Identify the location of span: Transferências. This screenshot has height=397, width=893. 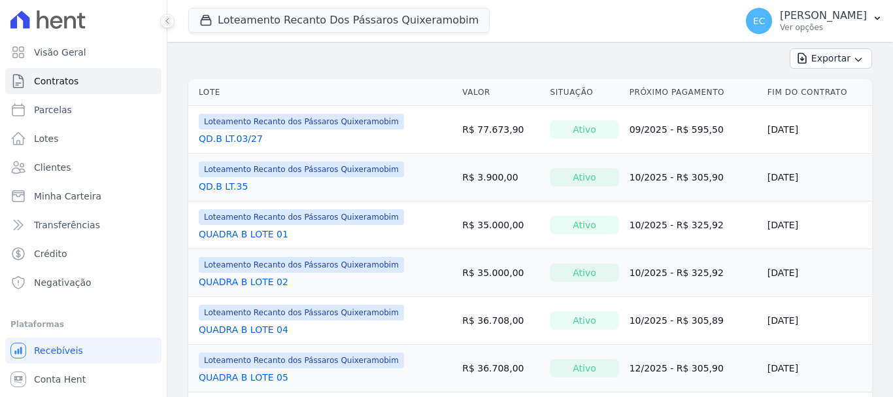
(67, 225).